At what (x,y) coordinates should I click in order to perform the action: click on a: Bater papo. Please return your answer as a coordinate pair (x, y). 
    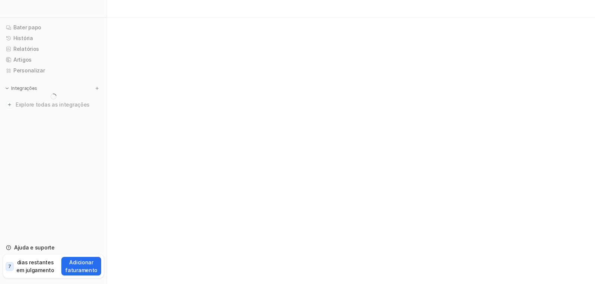
    Looking at the image, I should click on (53, 28).